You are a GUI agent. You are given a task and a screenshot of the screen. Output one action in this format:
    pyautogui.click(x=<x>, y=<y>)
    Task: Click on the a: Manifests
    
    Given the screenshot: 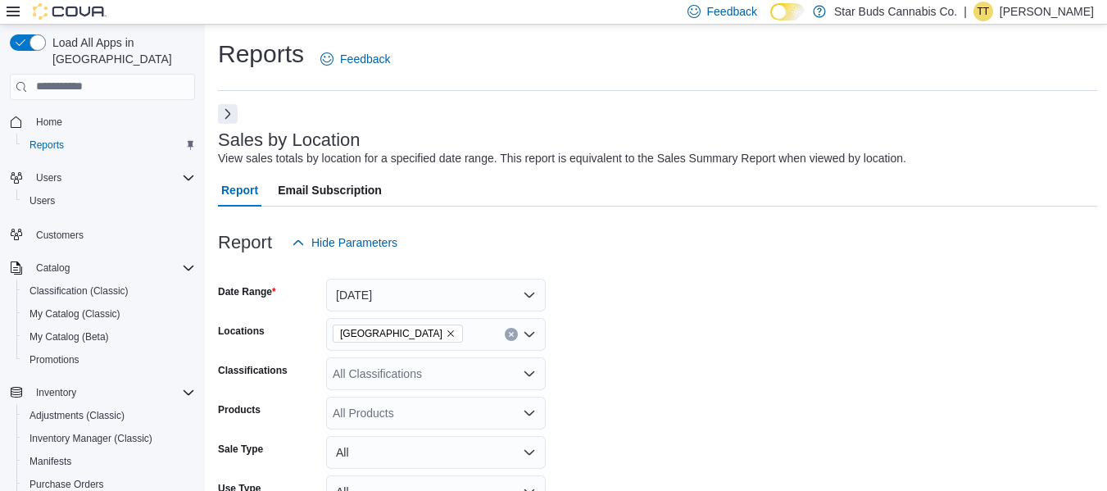 What is the action you would take?
    pyautogui.click(x=50, y=461)
    